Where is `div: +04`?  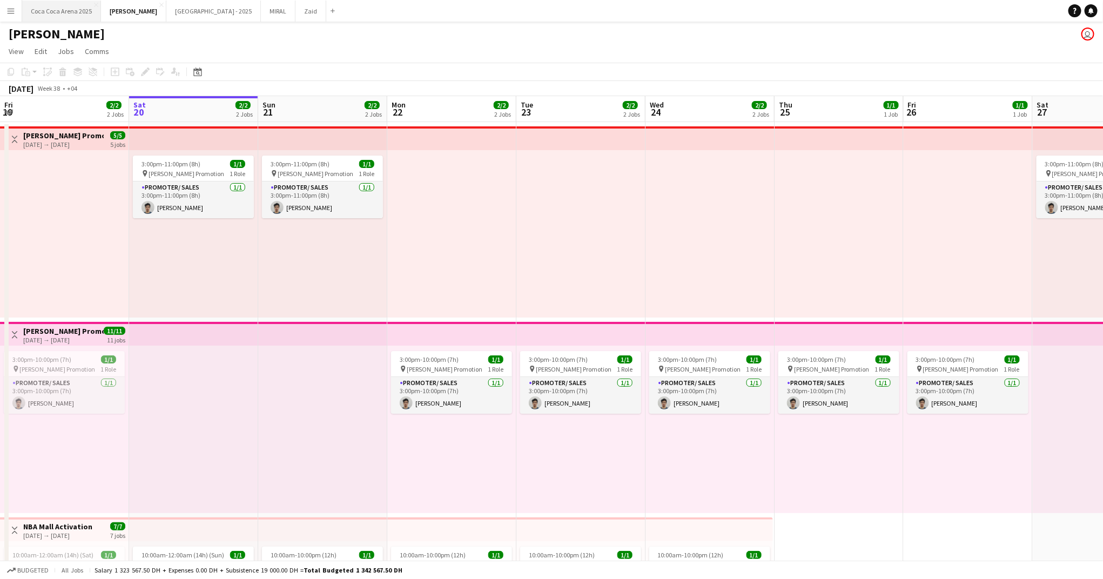 div: +04 is located at coordinates (72, 88).